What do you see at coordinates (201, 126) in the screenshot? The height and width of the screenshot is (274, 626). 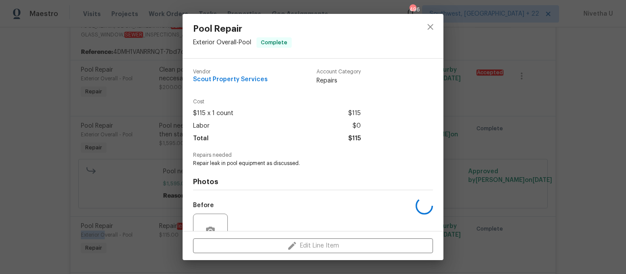 I see `span: Labor` at bounding box center [201, 126].